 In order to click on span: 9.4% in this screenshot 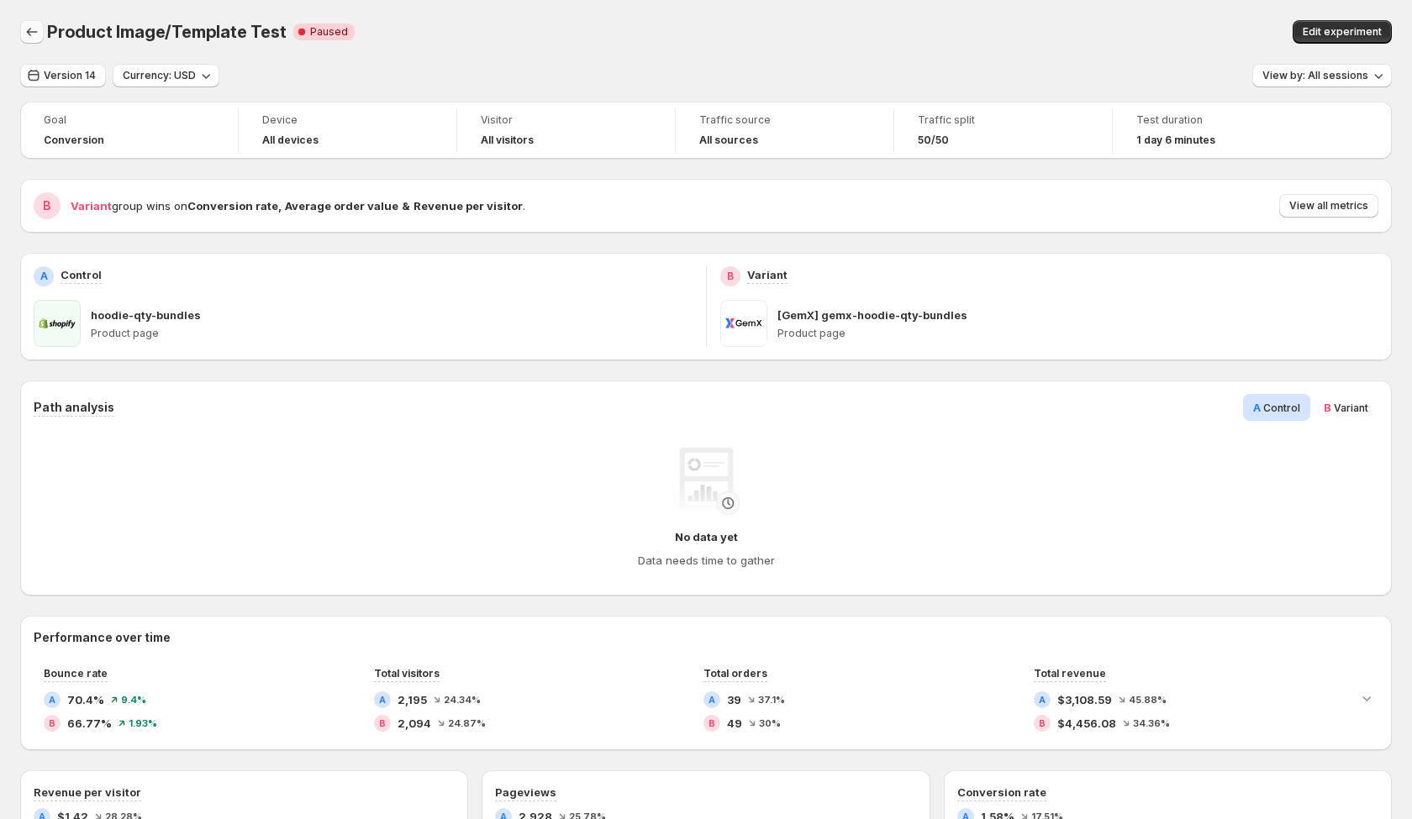, I will do `click(134, 700)`.